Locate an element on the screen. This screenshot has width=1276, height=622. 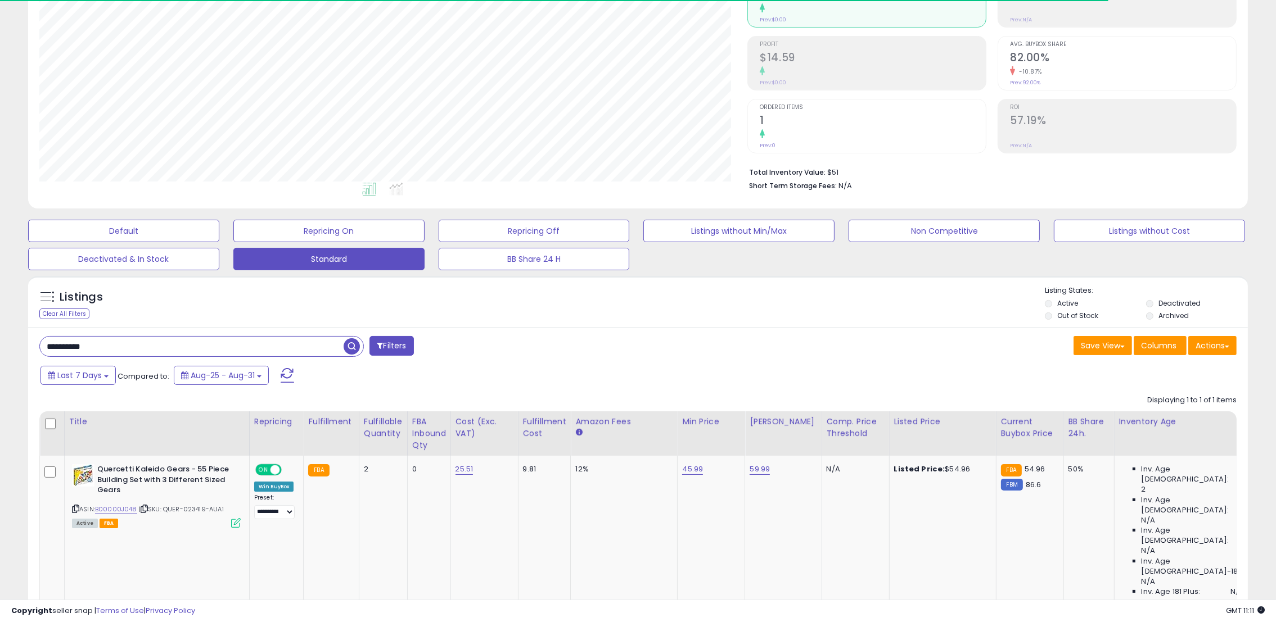
label: Archived is located at coordinates (1173, 315).